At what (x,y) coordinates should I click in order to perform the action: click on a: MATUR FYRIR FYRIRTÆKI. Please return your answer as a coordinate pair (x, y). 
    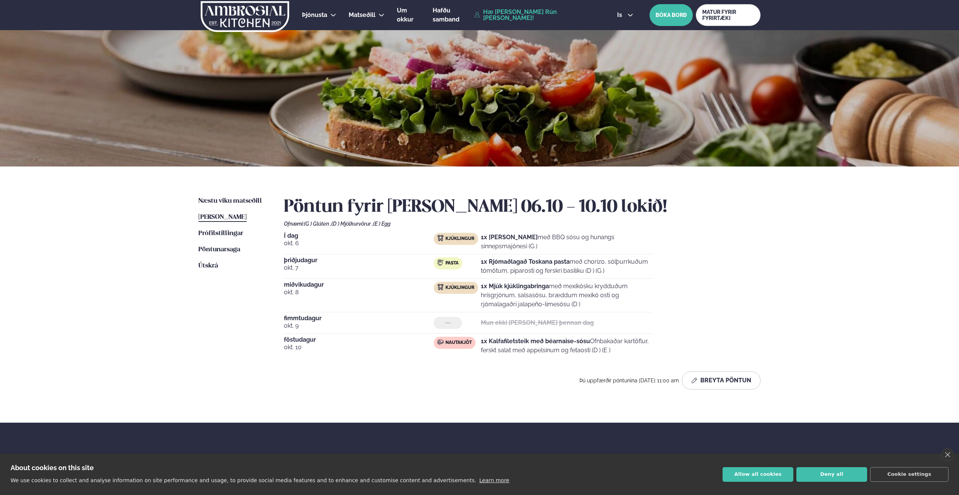
    Looking at the image, I should click on (728, 15).